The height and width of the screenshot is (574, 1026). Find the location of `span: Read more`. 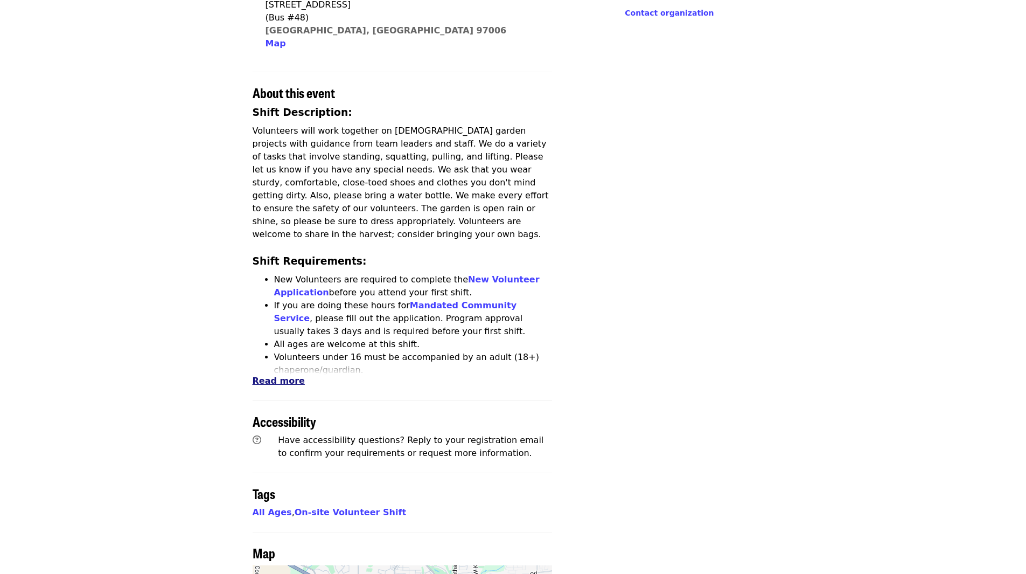

span: Read more is located at coordinates (279, 380).